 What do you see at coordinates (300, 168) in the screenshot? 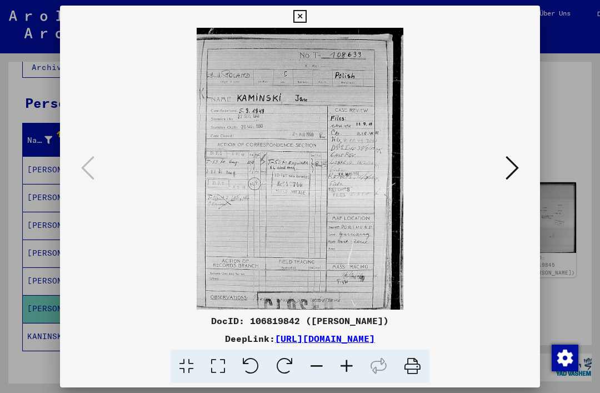
I see `img: 001.jpg` at bounding box center [300, 168].